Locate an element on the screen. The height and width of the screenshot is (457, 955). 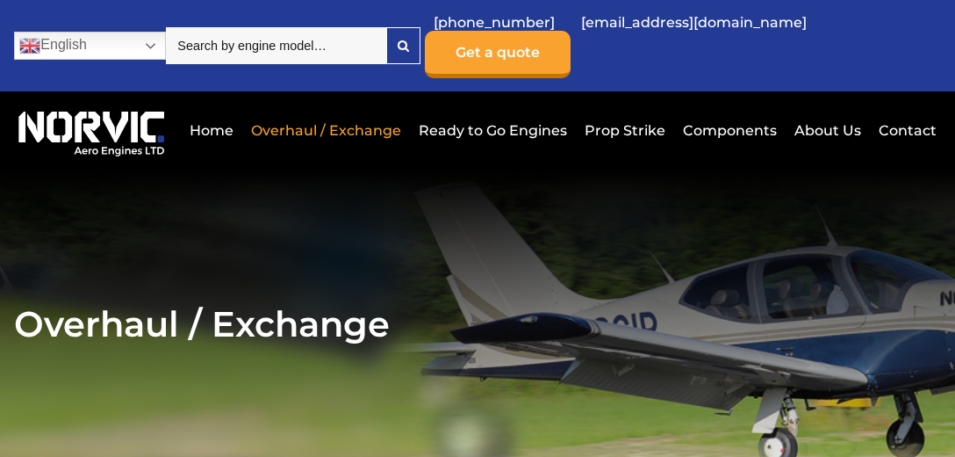
a: Overhaul / Exchange is located at coordinates (326, 130).